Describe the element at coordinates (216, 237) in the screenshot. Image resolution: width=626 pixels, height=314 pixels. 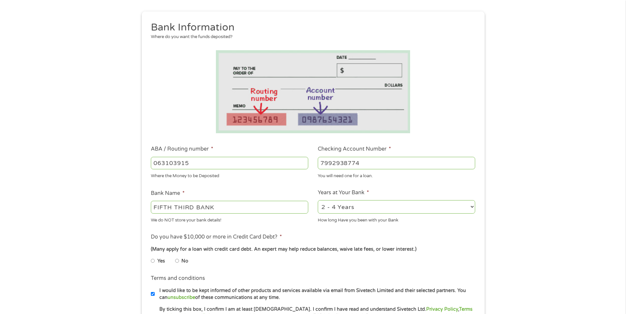
I see `label: Do you have $10,000 or more in Credit Card Debt?` at that location.